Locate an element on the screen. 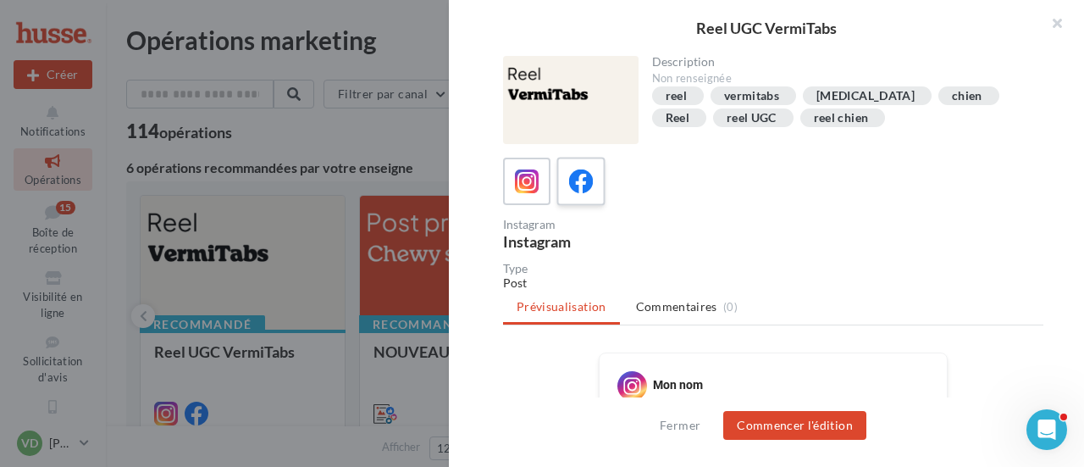 This screenshot has width=1084, height=467. button: Fermer is located at coordinates (680, 425).